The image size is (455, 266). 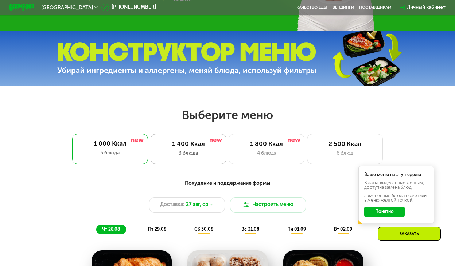 I want to click on span: пт 29.08, so click(x=157, y=229).